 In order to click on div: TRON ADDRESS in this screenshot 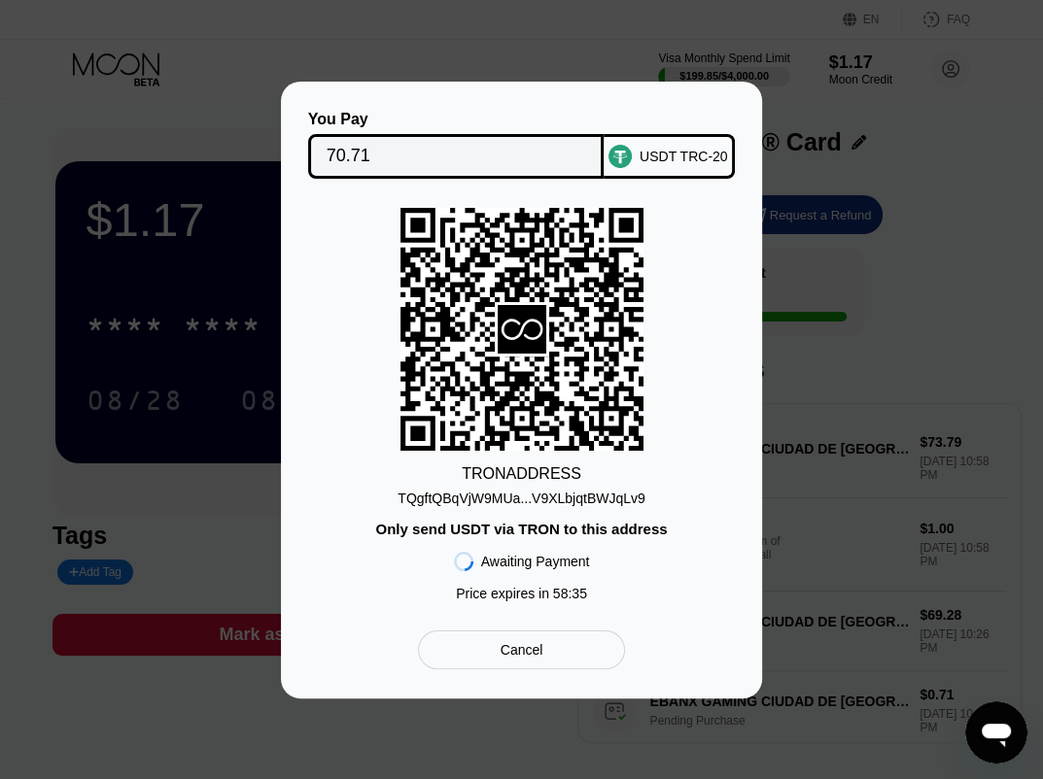, I will do `click(521, 474)`.